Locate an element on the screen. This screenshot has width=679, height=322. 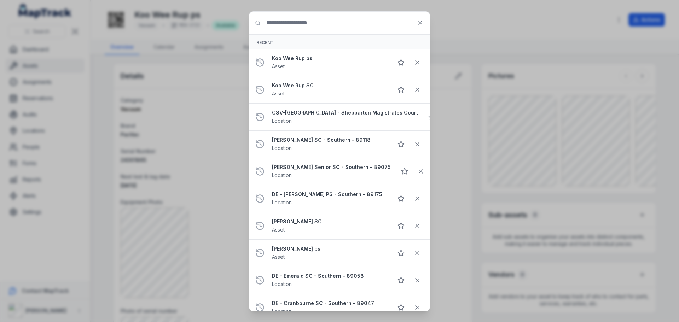
a: Koo Wee Rup psAsset is located at coordinates (330, 63).